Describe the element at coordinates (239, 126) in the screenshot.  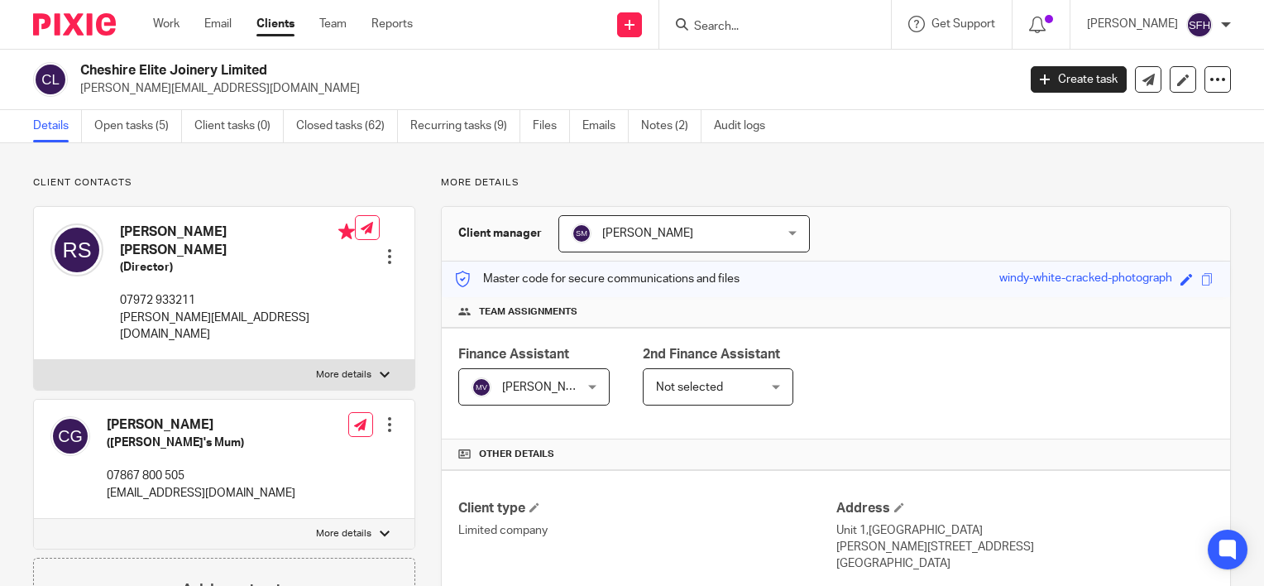
I see `a: Client tasks (0)` at that location.